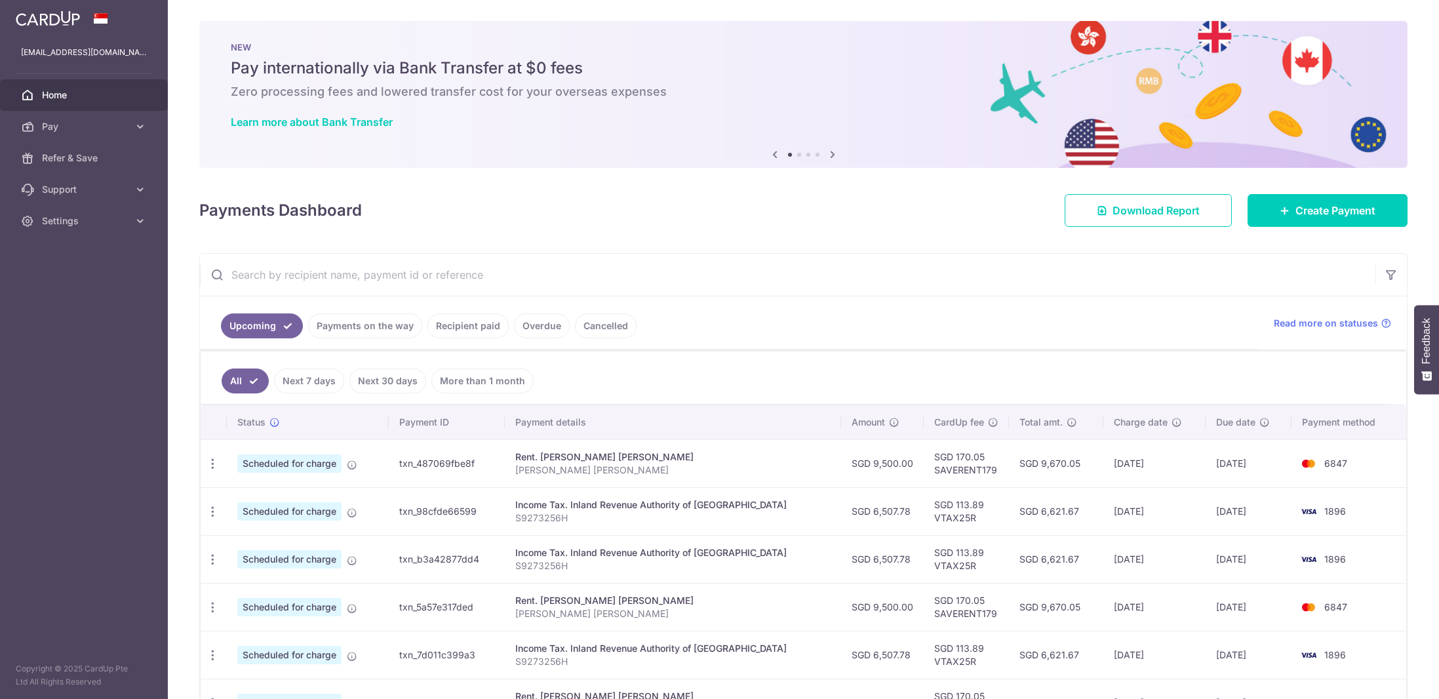 This screenshot has height=699, width=1439. What do you see at coordinates (1427, 341) in the screenshot?
I see `span: Feedback` at bounding box center [1427, 341].